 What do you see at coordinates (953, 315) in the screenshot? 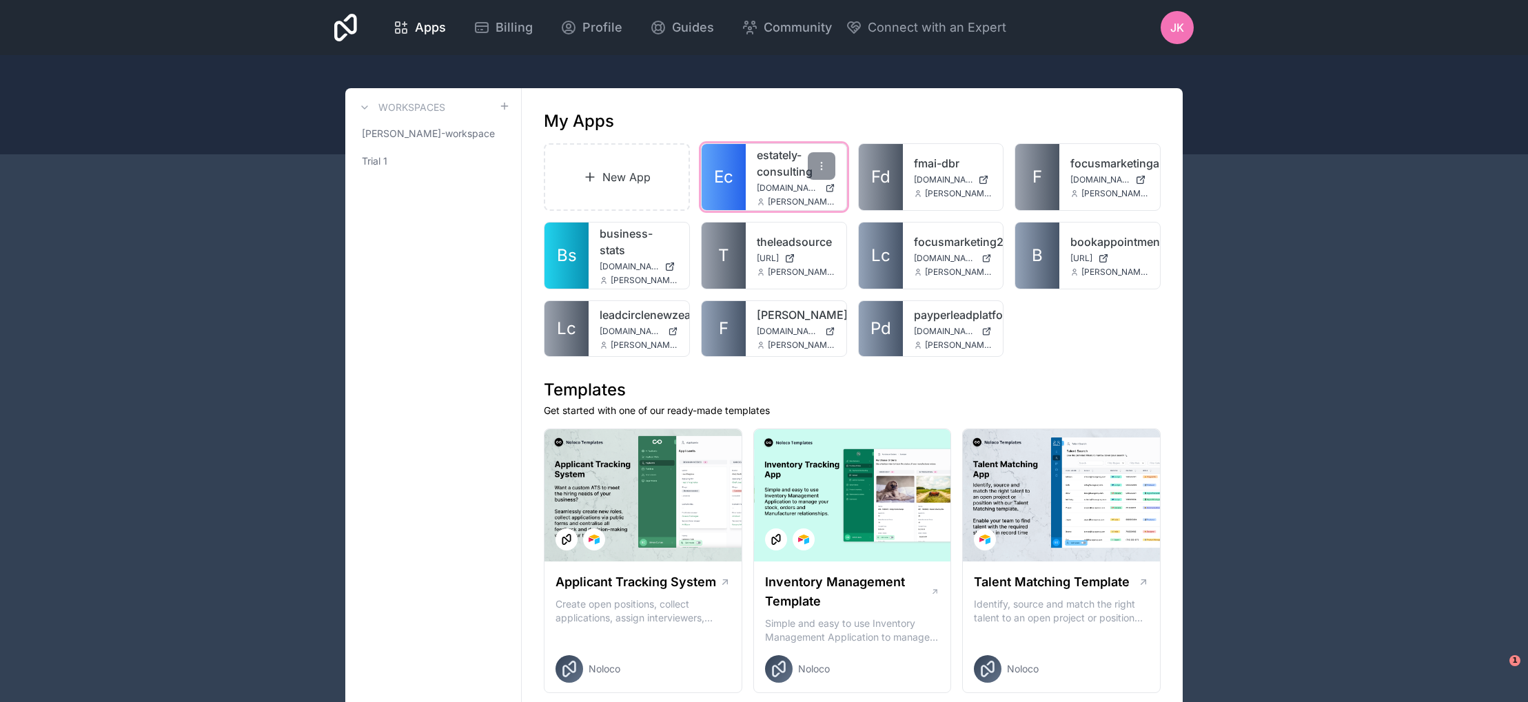
I see `a: payperleadplatform` at bounding box center [953, 315].